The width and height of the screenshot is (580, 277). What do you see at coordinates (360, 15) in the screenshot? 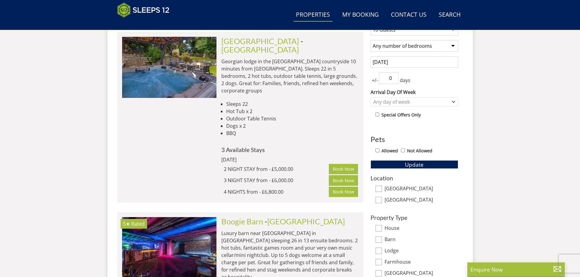
I see `a: My Booking` at bounding box center [360, 15].